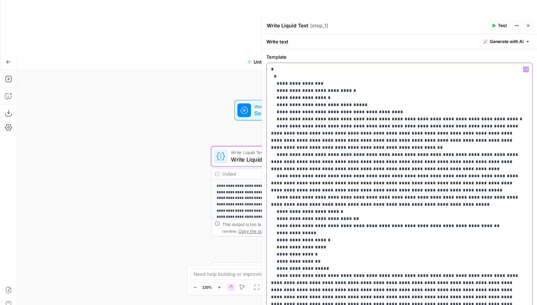  Describe the element at coordinates (400, 41) in the screenshot. I see `div: Write text` at that location.